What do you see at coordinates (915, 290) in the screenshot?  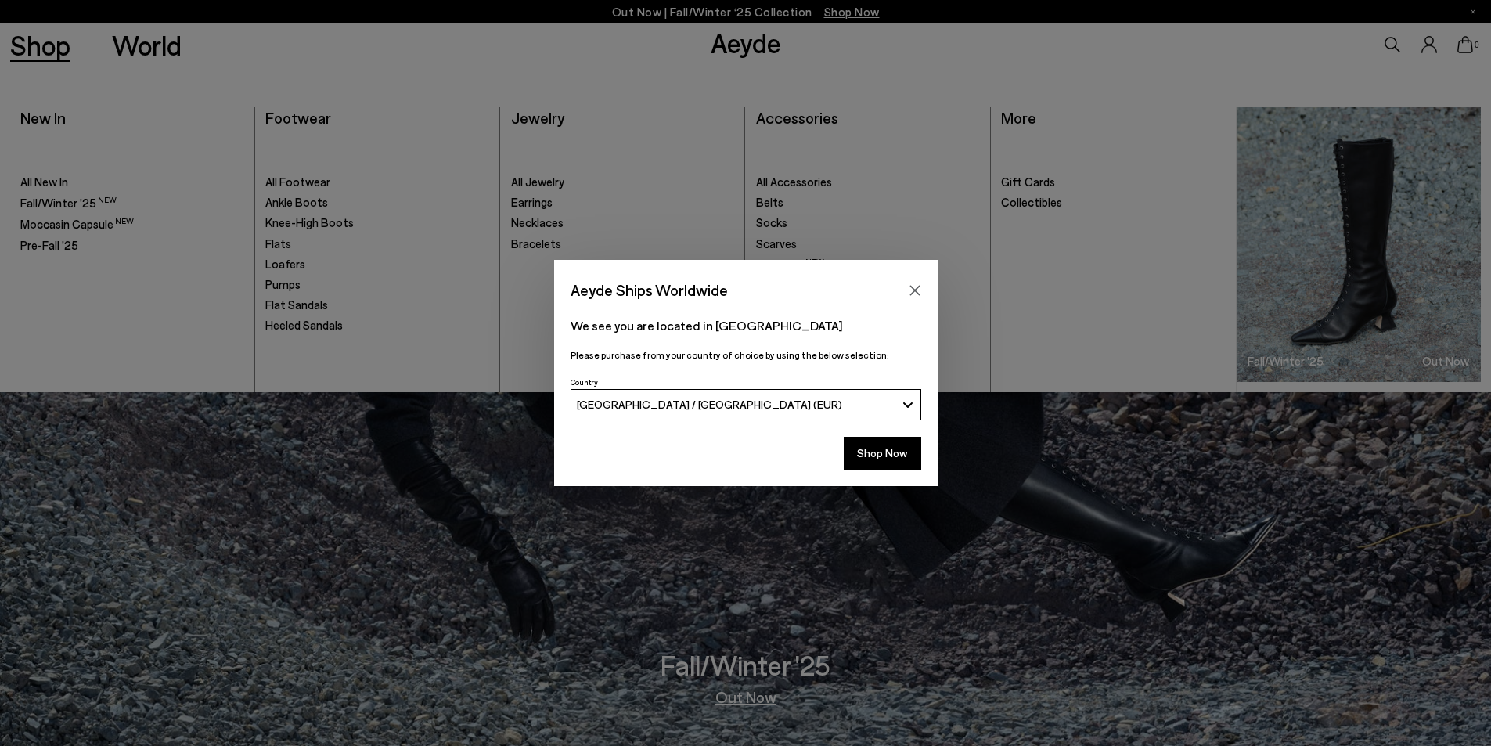 I see `button: Close` at bounding box center [915, 290].